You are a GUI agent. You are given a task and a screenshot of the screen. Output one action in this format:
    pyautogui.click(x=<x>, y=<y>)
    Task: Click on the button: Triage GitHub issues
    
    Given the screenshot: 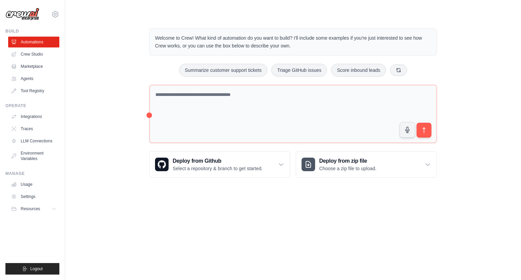 What is the action you would take?
    pyautogui.click(x=299, y=70)
    